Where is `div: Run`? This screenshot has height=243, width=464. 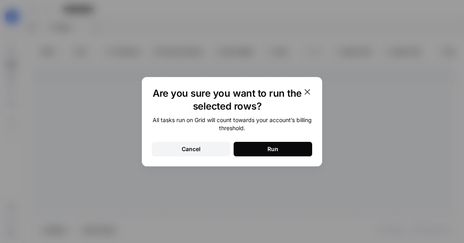 div: Run is located at coordinates (273, 149).